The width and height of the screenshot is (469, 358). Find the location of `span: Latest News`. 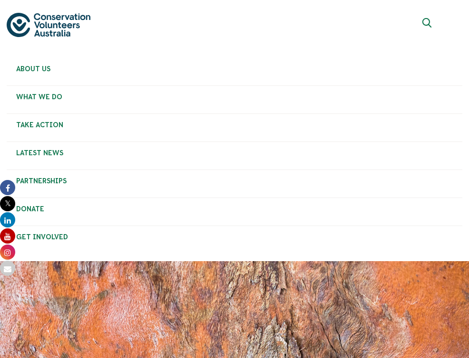

span: Latest News is located at coordinates (234, 153).